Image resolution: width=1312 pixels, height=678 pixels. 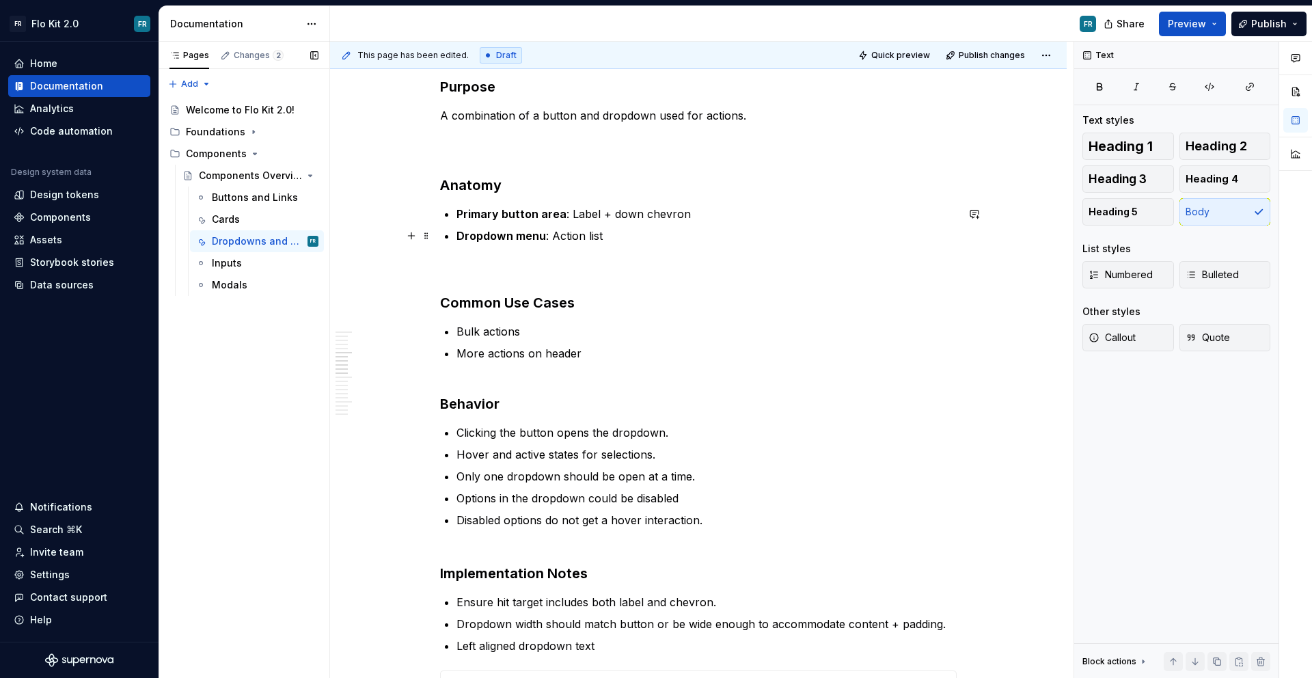 What do you see at coordinates (227, 263) in the screenshot?
I see `div: Inputs` at bounding box center [227, 263].